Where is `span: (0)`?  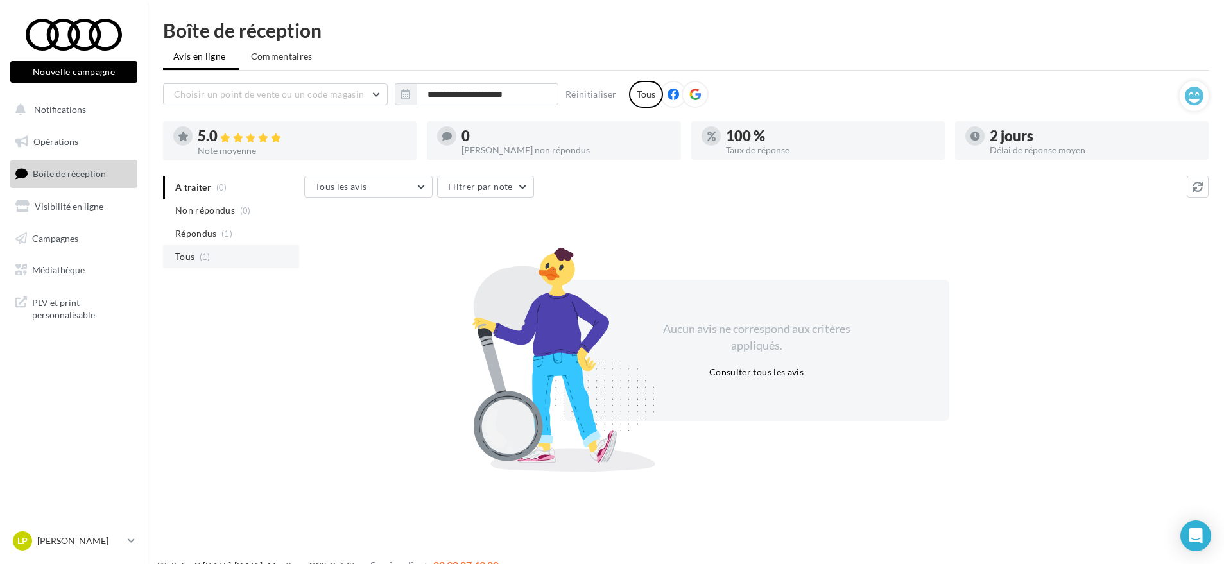 span: (0) is located at coordinates (245, 210).